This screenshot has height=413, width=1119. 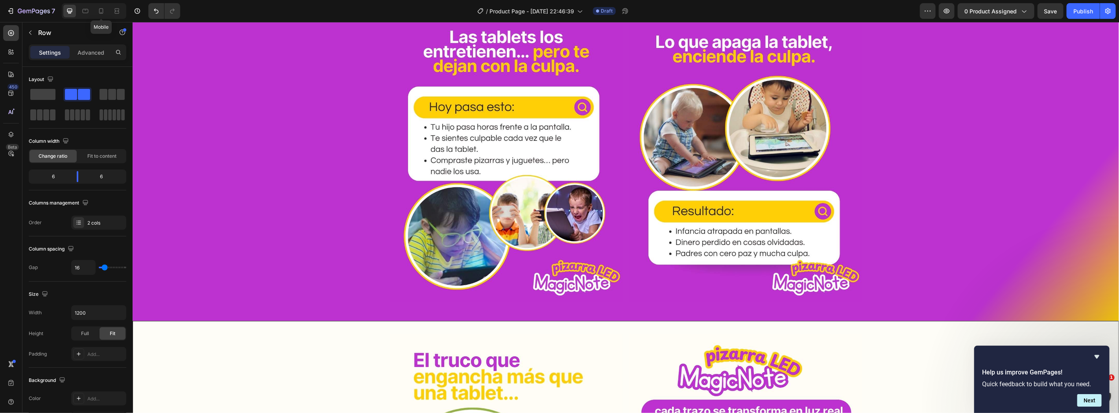 I want to click on div: Background, so click(x=48, y=380).